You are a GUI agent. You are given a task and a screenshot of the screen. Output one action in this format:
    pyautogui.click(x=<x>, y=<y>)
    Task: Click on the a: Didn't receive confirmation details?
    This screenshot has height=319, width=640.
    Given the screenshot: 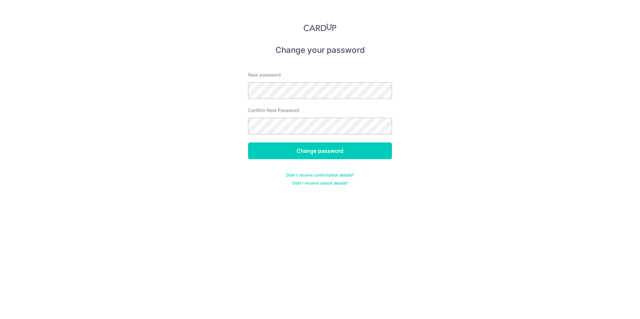 What is the action you would take?
    pyautogui.click(x=320, y=175)
    